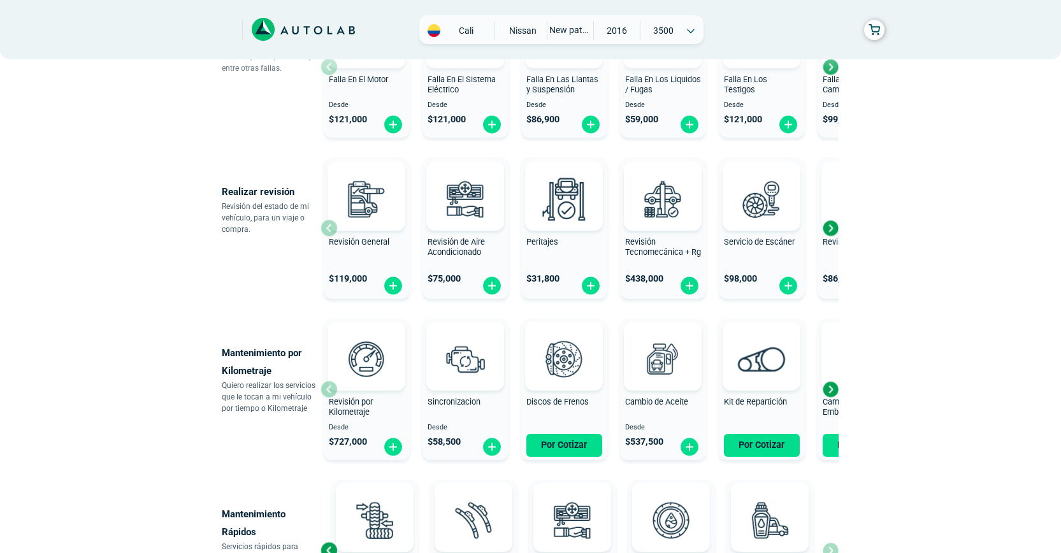 The image size is (1061, 553). Describe the element at coordinates (663, 359) in the screenshot. I see `img: cambio_de_aceite-v3.svg` at that location.